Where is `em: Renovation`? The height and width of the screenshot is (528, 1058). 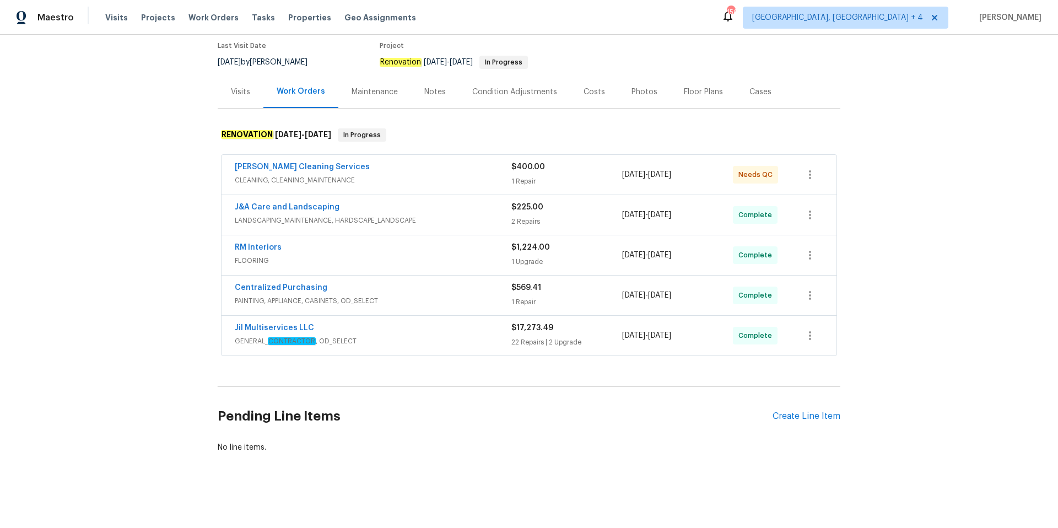
em: Renovation is located at coordinates (401, 62).